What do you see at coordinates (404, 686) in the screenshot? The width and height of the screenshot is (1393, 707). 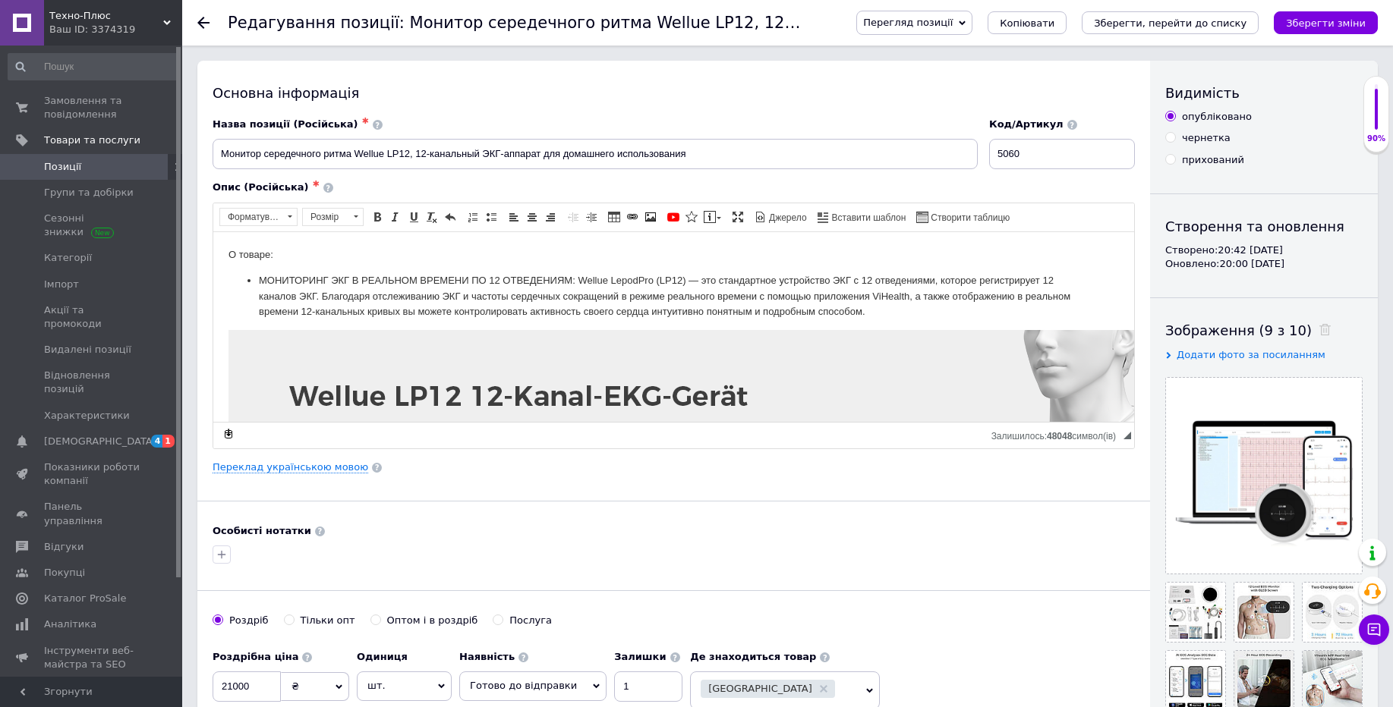 I see `span: шт.` at bounding box center [404, 686].